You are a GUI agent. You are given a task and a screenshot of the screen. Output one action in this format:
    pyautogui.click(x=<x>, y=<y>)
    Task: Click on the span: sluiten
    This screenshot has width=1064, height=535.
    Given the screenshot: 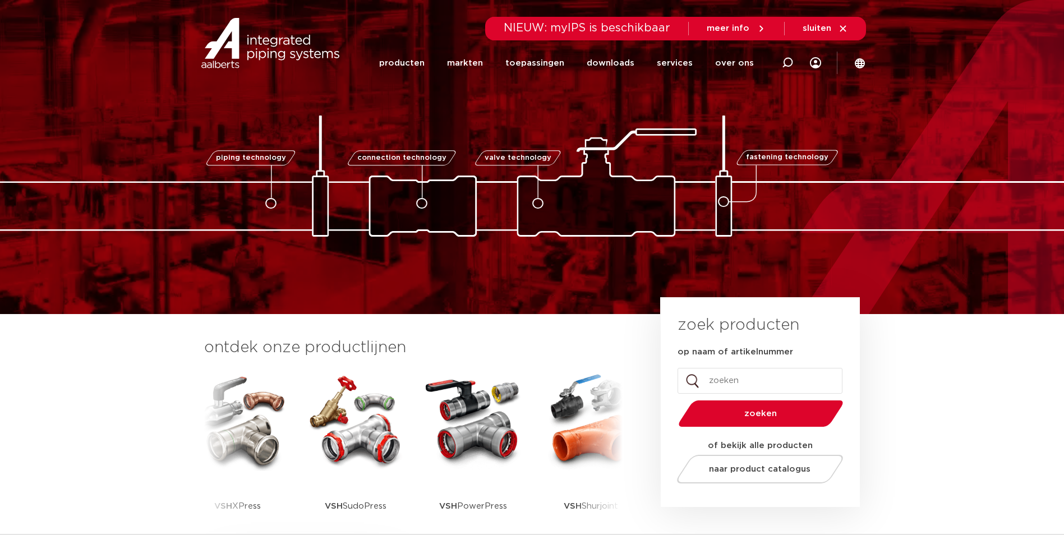 What is the action you would take?
    pyautogui.click(x=817, y=28)
    